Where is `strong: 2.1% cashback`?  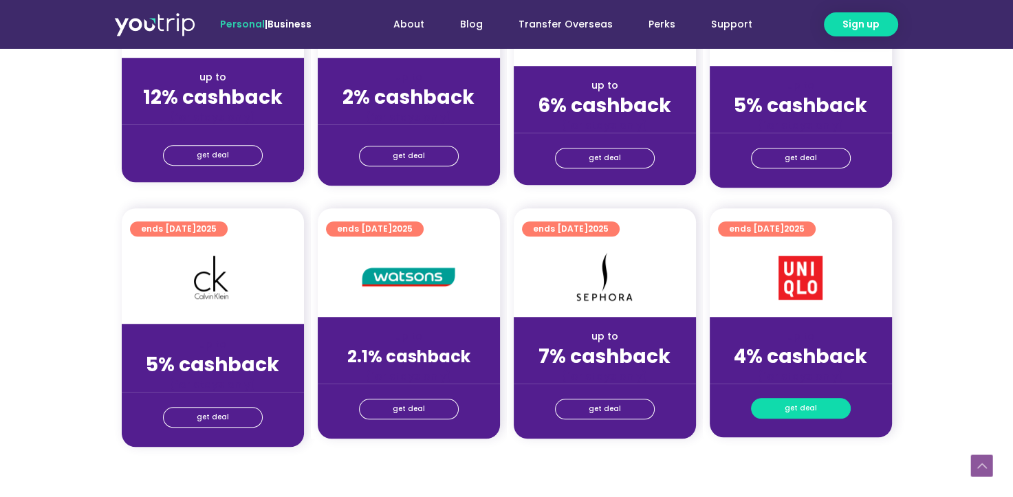 strong: 2.1% cashback is located at coordinates (409, 356).